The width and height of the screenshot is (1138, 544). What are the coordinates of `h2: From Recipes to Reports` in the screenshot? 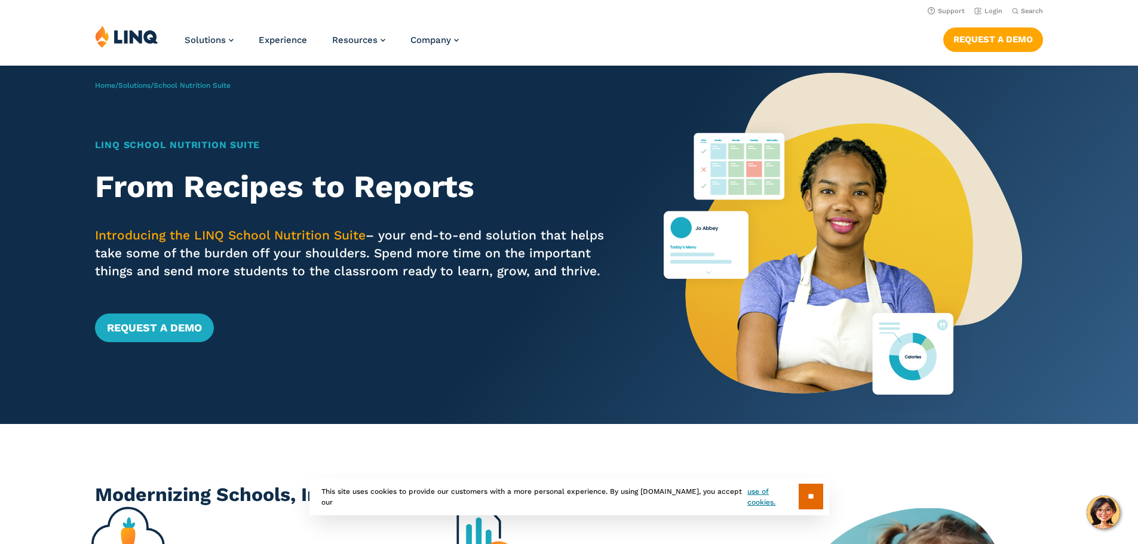 It's located at (356, 187).